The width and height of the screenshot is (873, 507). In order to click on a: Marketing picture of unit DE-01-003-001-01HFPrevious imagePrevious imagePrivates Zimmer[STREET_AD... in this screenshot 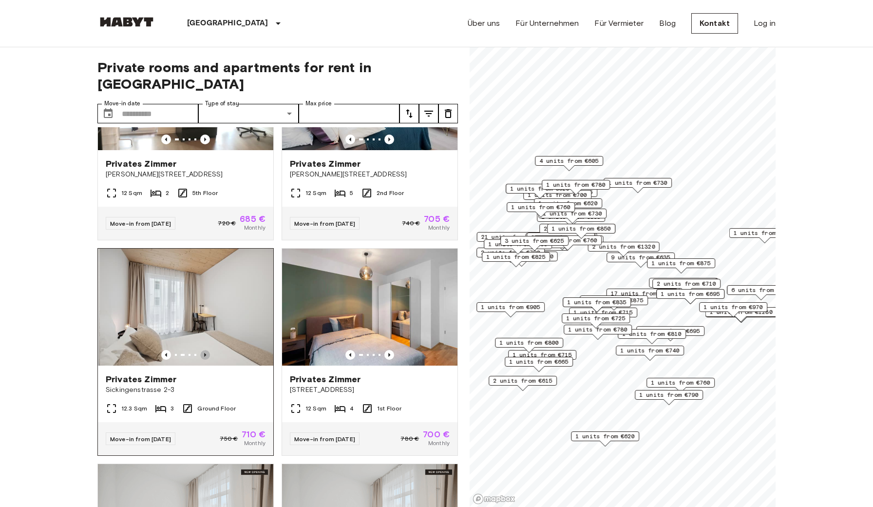, I will do `click(370, 352)`.